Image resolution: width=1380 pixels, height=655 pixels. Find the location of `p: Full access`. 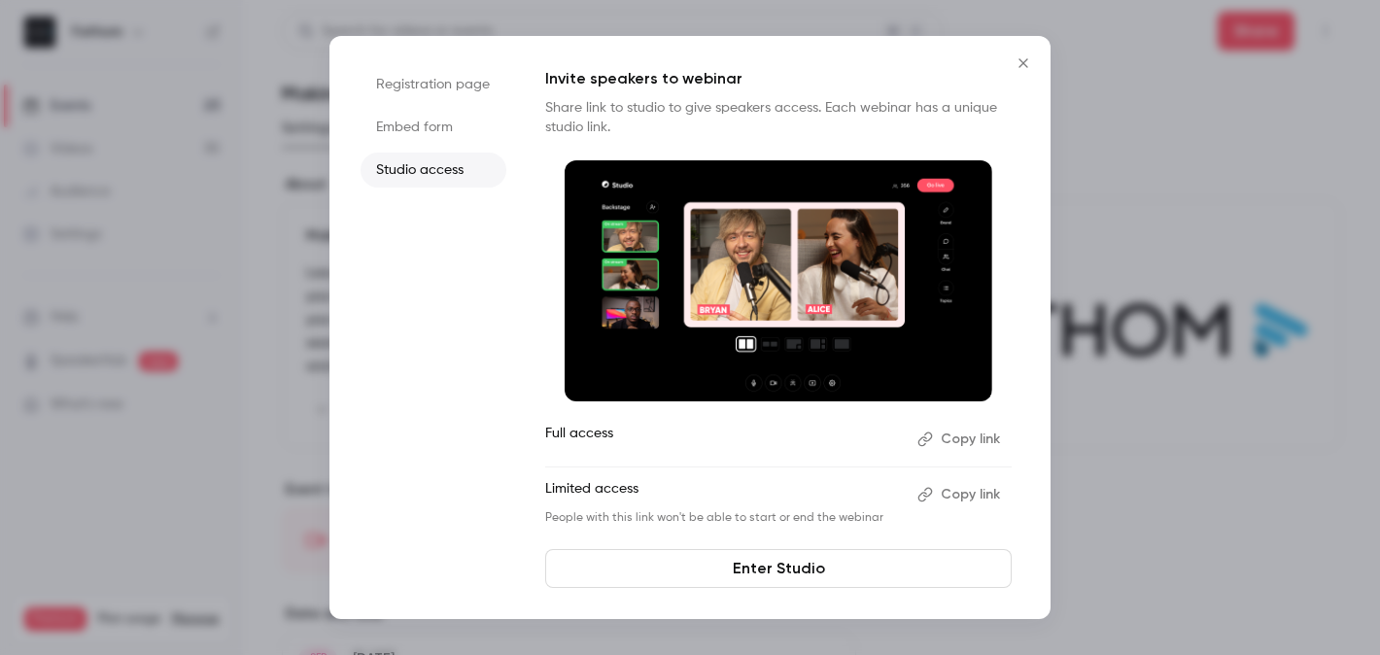

p: Full access is located at coordinates (723, 439).